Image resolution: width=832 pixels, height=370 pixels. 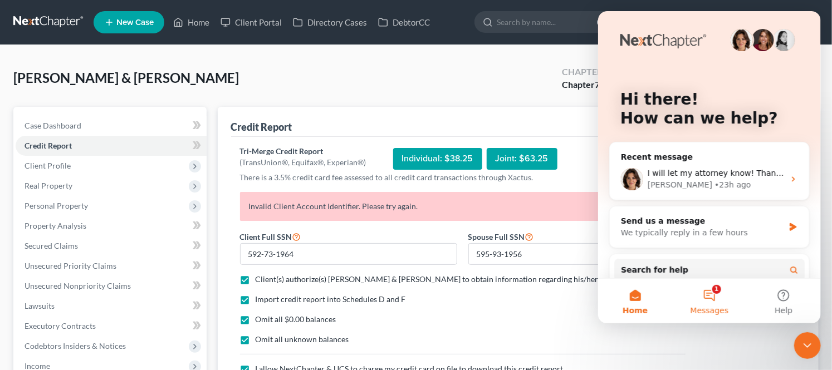 What do you see at coordinates (111, 89) in the screenshot?
I see `p: Hi there!` at bounding box center [111, 89].